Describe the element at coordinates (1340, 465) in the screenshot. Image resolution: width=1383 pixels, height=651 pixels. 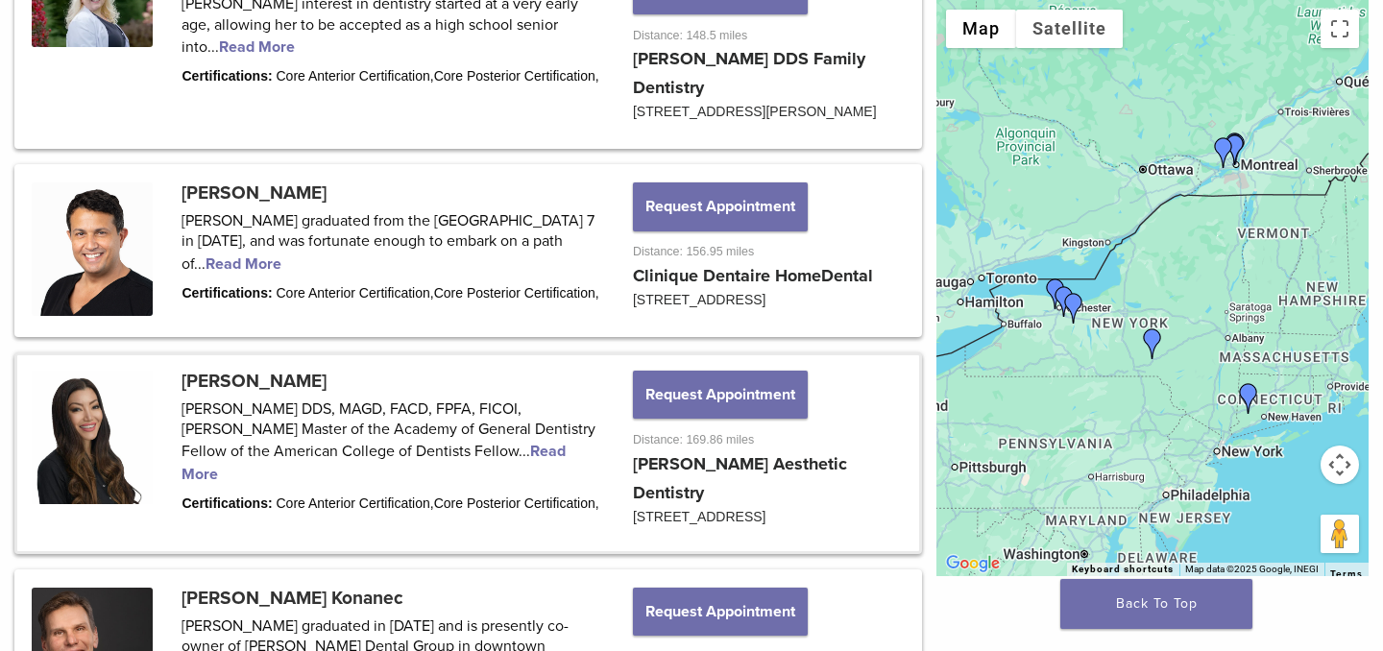
I see `button: Map camera controls` at that location.